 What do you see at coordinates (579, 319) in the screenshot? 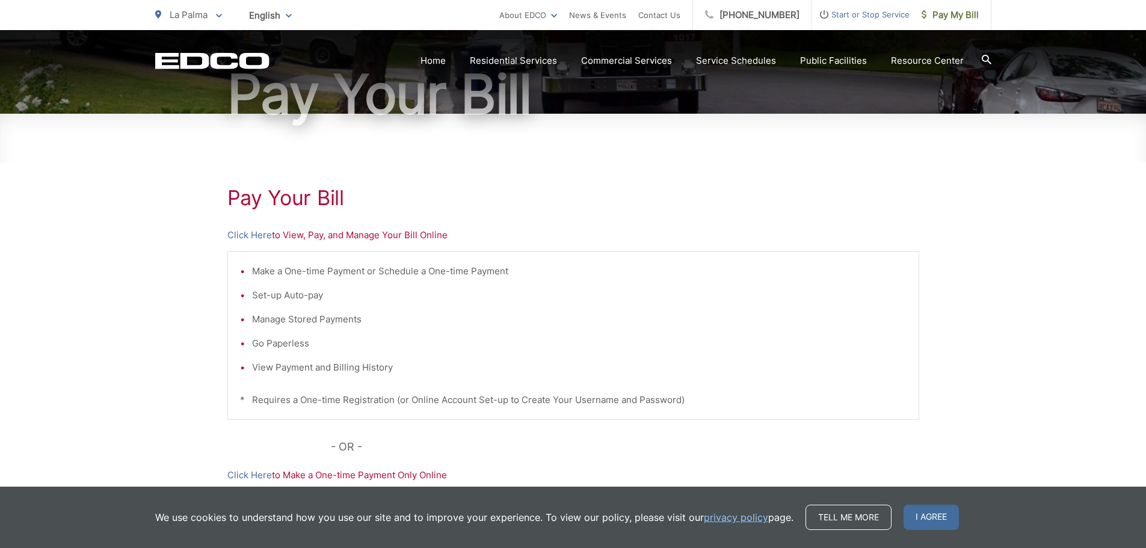
I see `li: Manage Stored Payments` at bounding box center [579, 319].